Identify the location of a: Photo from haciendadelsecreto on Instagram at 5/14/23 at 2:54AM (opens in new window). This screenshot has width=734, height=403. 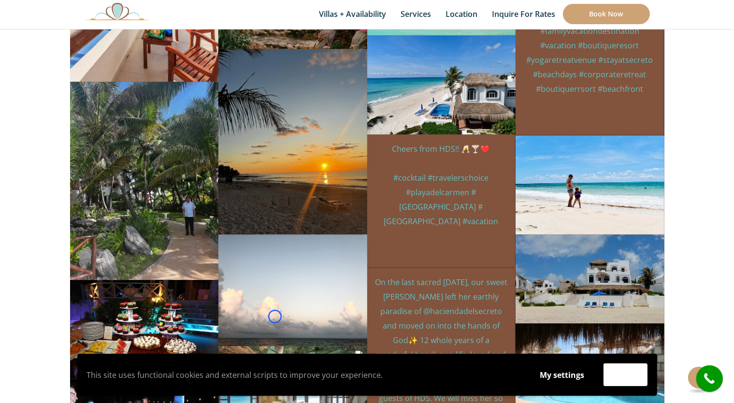
(590, 279).